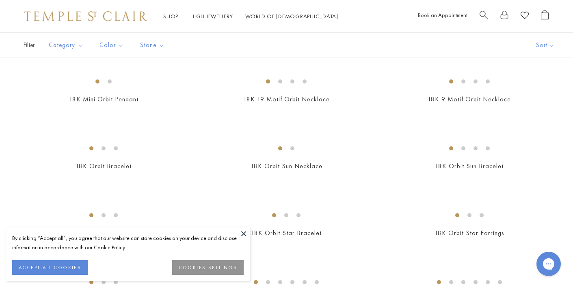  I want to click on a: 18K 9 Motif Orbit Necklace, so click(469, 99).